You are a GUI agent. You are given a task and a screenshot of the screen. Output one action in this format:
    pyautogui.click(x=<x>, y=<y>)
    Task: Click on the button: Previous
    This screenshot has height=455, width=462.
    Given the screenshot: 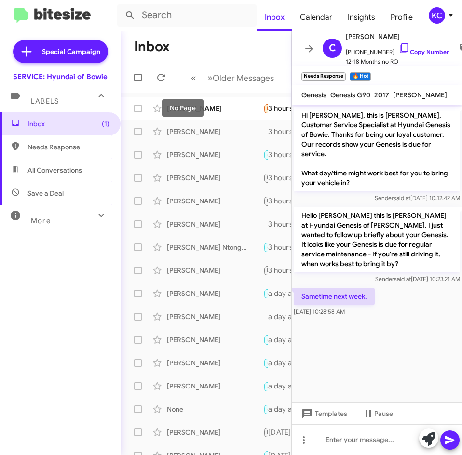 What is the action you would take?
    pyautogui.click(x=193, y=78)
    